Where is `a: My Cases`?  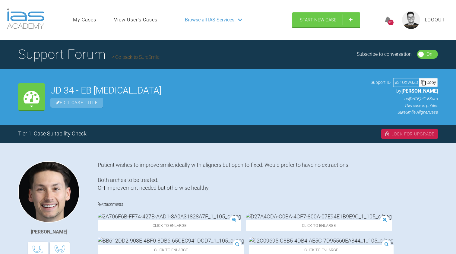
a: My Cases is located at coordinates (84, 20).